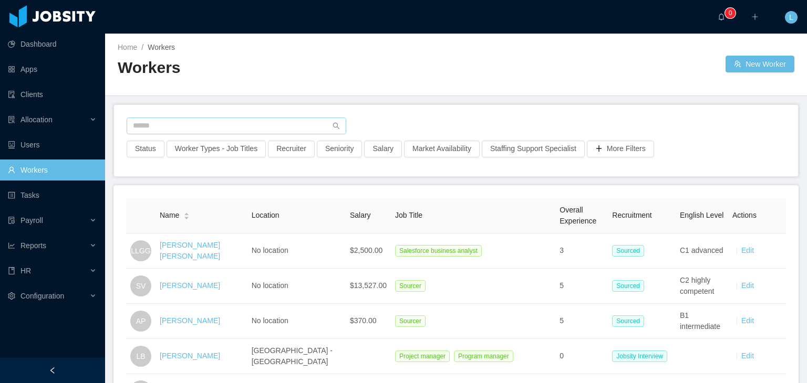 This screenshot has height=383, width=807. I want to click on span: L, so click(791, 17).